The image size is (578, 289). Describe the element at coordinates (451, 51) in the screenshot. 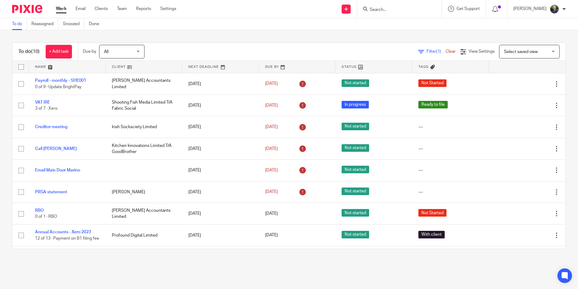

I see `a: Clear` at that location.